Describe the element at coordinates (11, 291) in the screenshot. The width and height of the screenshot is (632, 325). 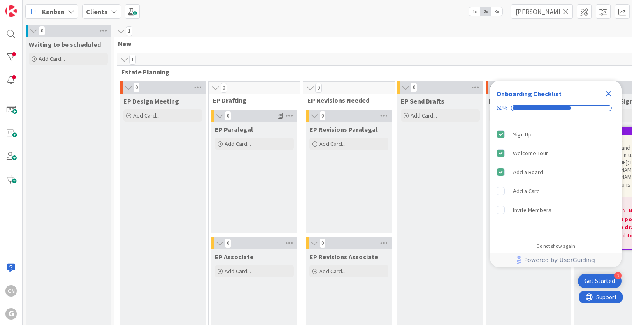
I see `div: CN` at that location.